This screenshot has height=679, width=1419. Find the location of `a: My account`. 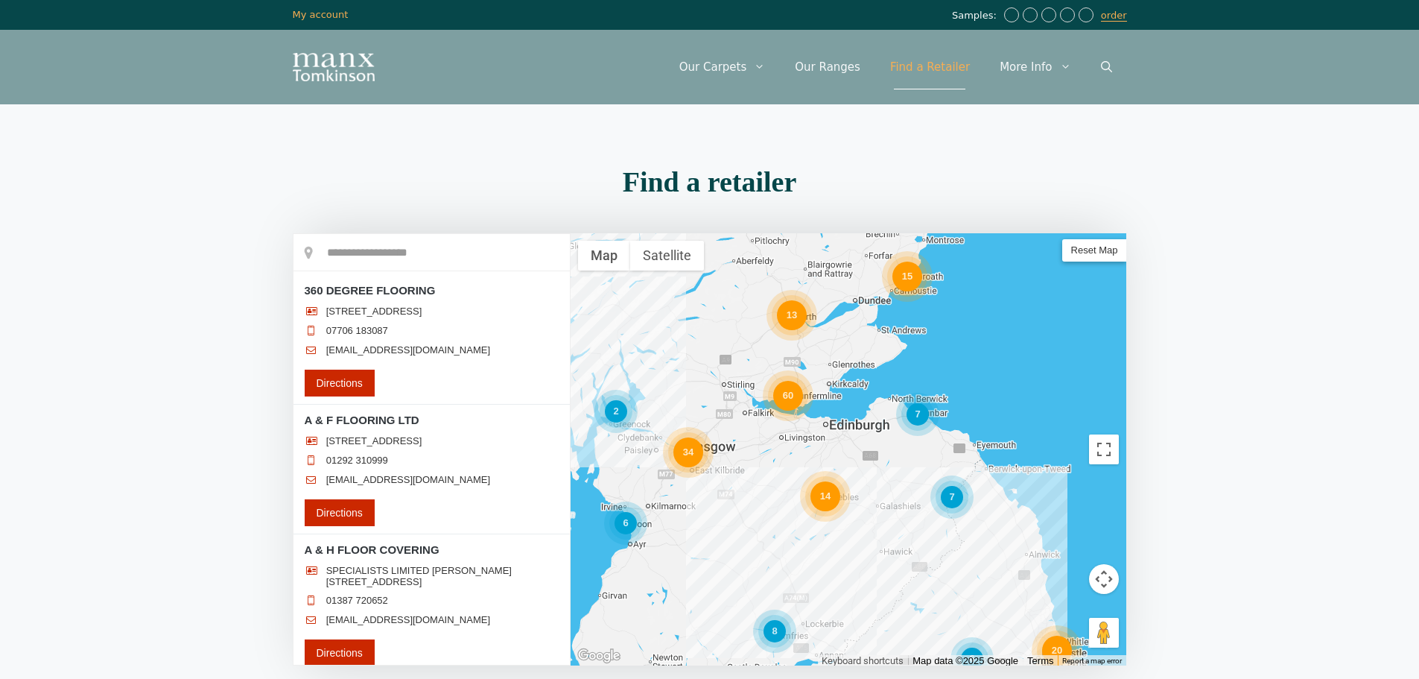

a: My account is located at coordinates (320, 14).